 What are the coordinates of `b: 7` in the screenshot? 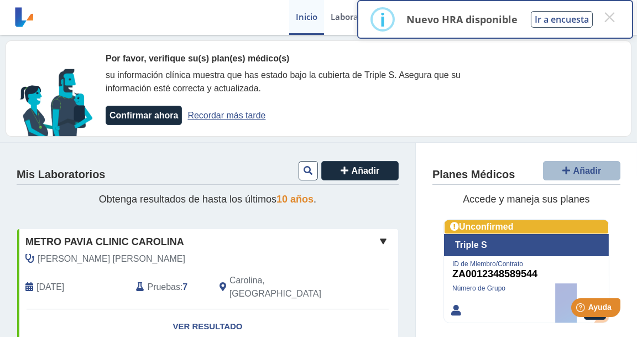 It's located at (185, 287).